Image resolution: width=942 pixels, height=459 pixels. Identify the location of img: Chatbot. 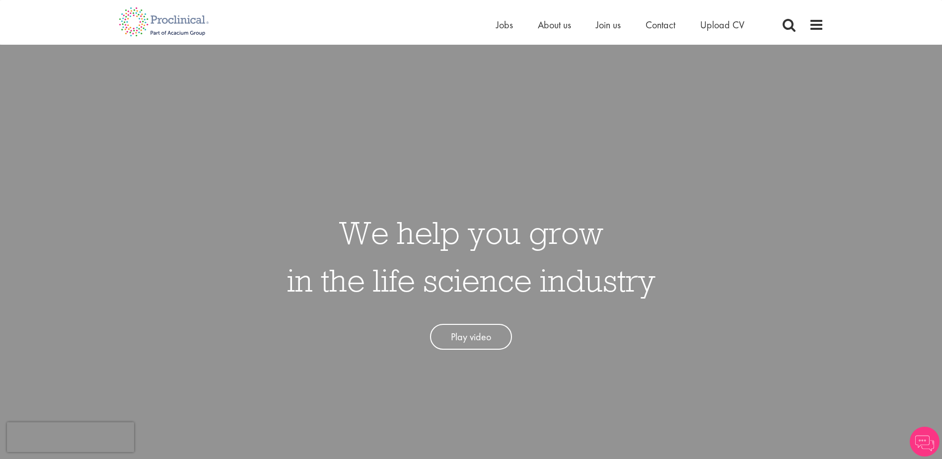
(924, 441).